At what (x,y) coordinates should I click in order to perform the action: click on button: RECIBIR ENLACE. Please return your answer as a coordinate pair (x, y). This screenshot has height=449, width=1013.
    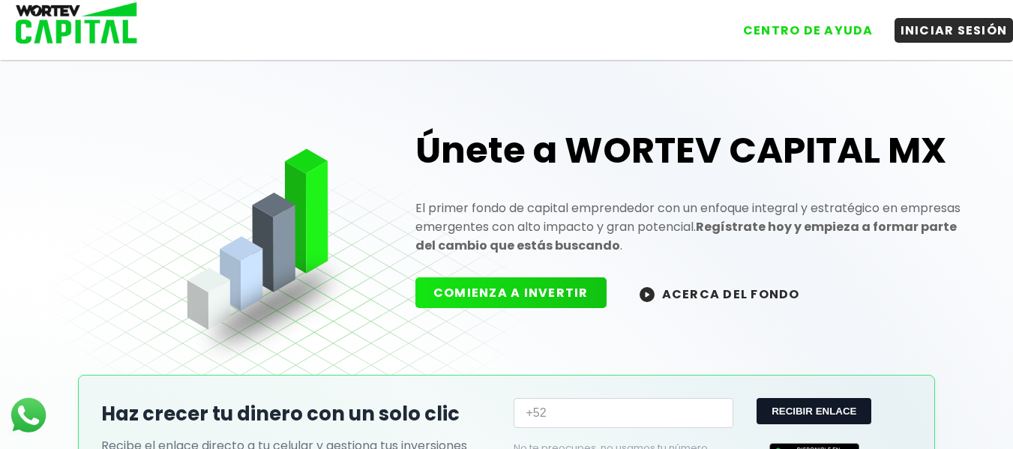
    Looking at the image, I should click on (814, 411).